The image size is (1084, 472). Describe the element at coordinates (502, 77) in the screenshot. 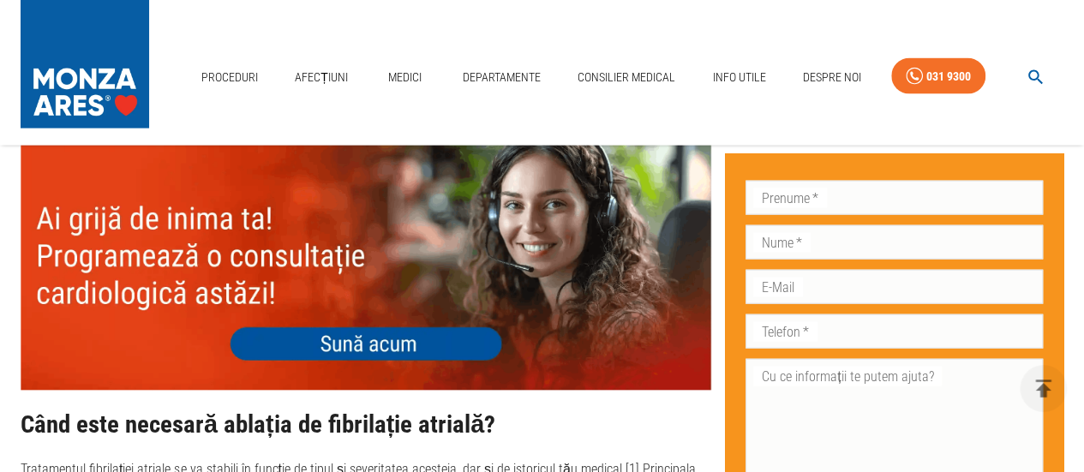

I see `a: Departamente` at that location.